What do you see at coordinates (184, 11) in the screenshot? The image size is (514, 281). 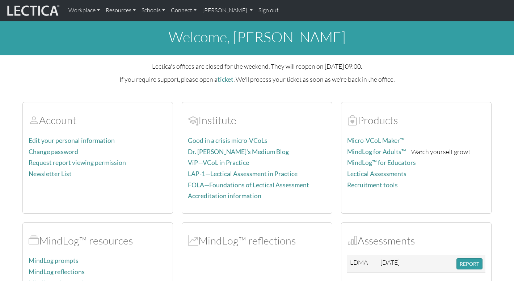 I see `a: Connect` at bounding box center [184, 11].